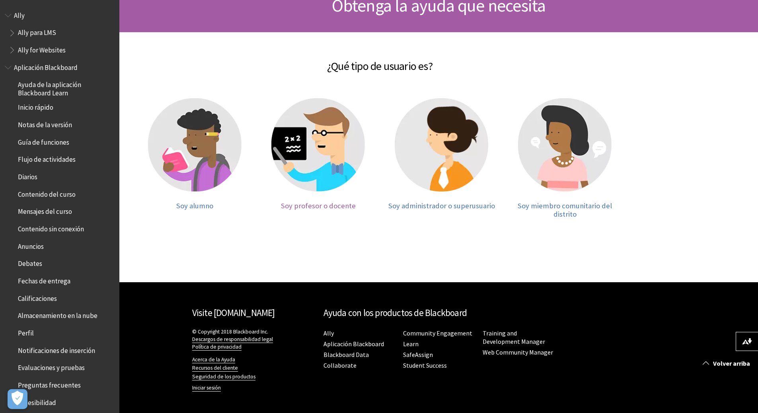 This screenshot has height=413, width=758. What do you see at coordinates (418, 355) in the screenshot?
I see `a: SafeAssign` at bounding box center [418, 355].